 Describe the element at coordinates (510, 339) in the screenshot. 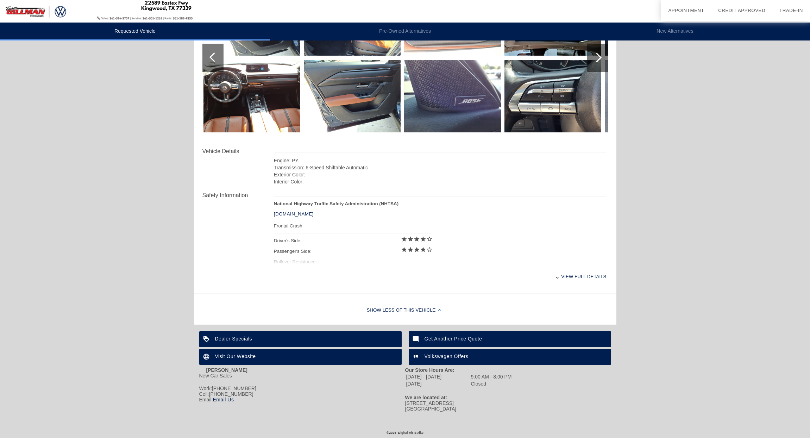

I see `div: Get Another Price Quote` at that location.